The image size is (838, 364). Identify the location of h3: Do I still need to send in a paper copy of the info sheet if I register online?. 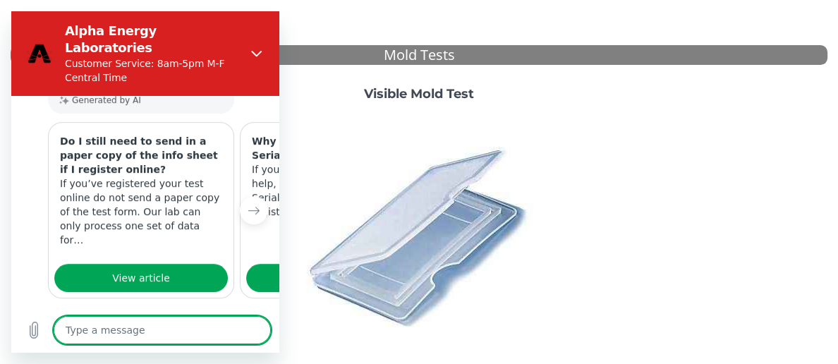
(130, 144).